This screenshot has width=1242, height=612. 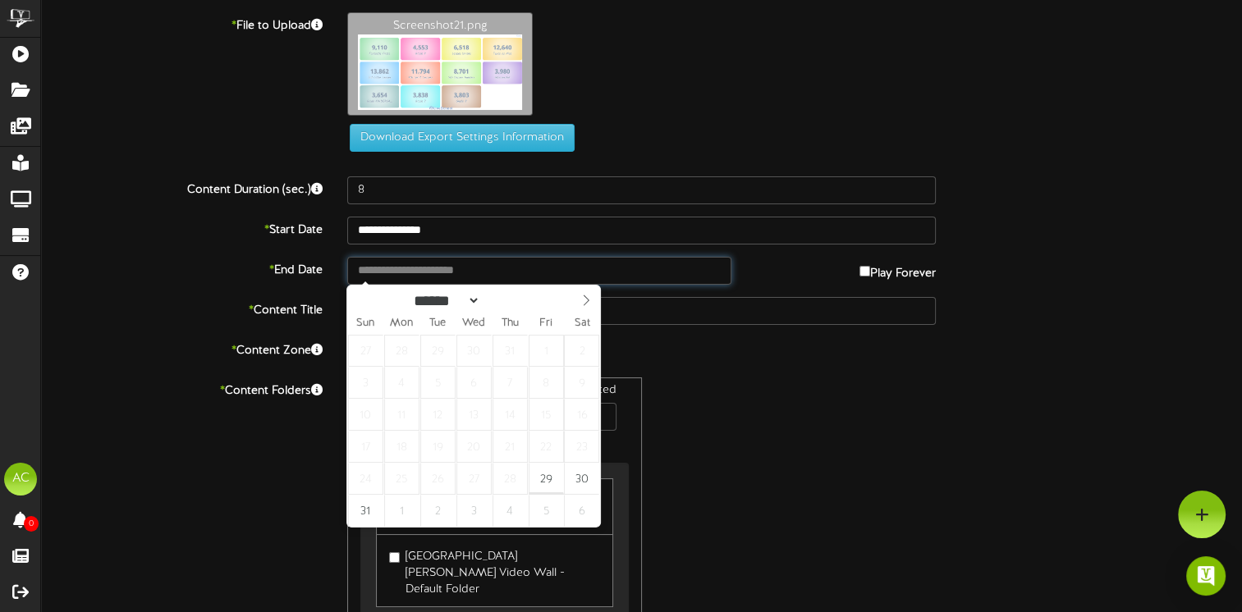 I want to click on span: August 19, 2025, so click(x=438, y=447).